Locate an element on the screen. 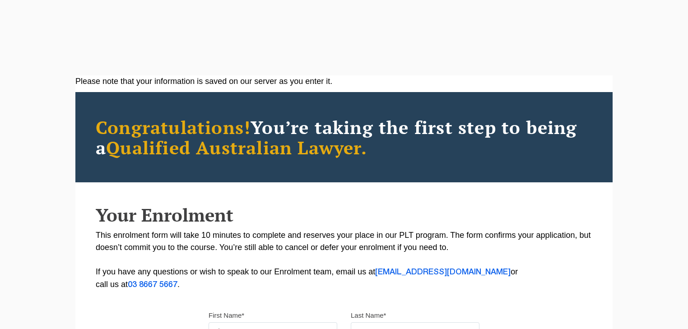 This screenshot has width=688, height=329. h2: Your Enrolment is located at coordinates (344, 215).